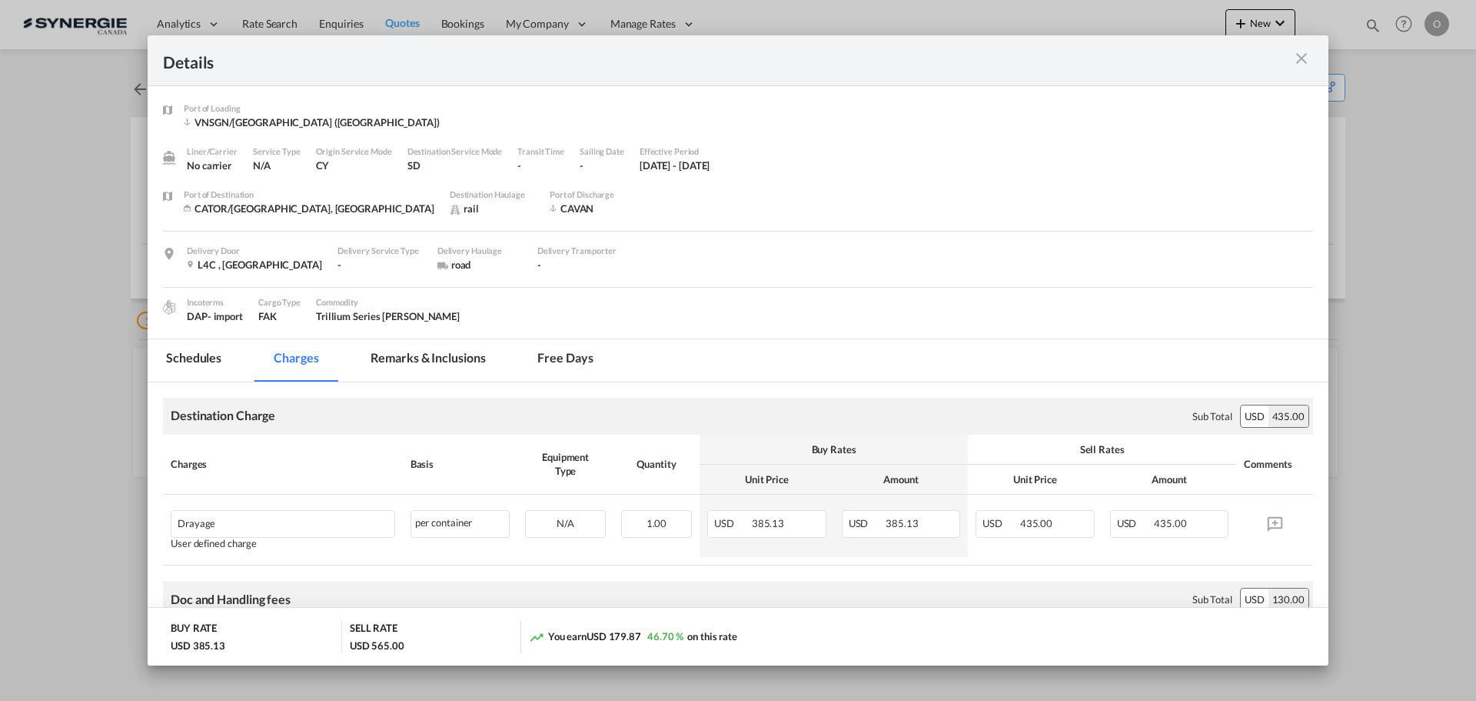 This screenshot has width=1476, height=701. I want to click on div: 435.00, so click(1289, 416).